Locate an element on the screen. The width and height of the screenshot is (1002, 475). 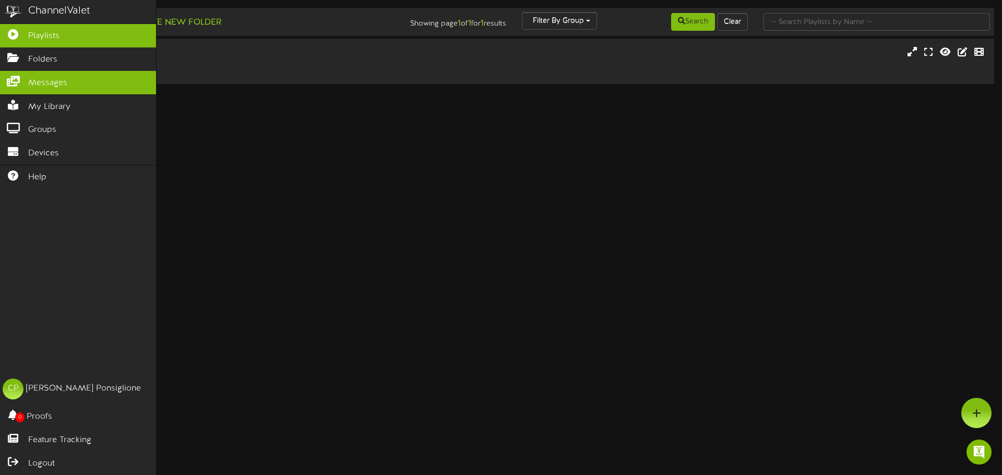
span: Logout is located at coordinates (41, 464).